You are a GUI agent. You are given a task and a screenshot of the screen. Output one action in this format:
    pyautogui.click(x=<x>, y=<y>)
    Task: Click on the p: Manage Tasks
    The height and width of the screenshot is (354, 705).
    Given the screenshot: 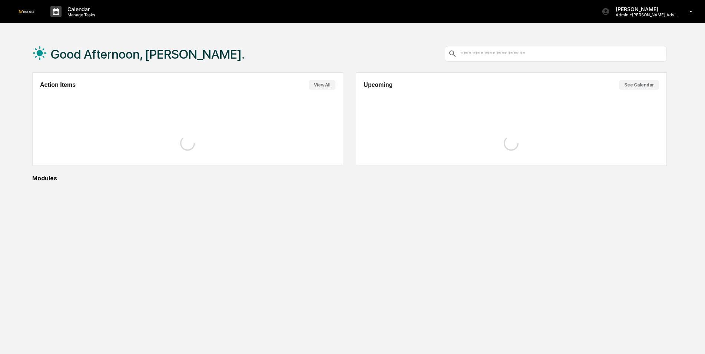 What is the action you would take?
    pyautogui.click(x=80, y=15)
    